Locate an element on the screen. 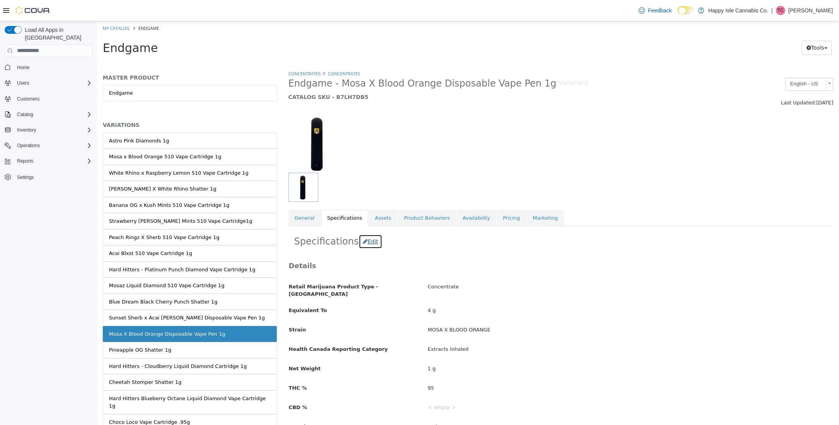 The image size is (839, 425). div: Hard Hitters Blueberry Octane Liquid Diamond Vape Cartridge 1g is located at coordinates (93, 380).